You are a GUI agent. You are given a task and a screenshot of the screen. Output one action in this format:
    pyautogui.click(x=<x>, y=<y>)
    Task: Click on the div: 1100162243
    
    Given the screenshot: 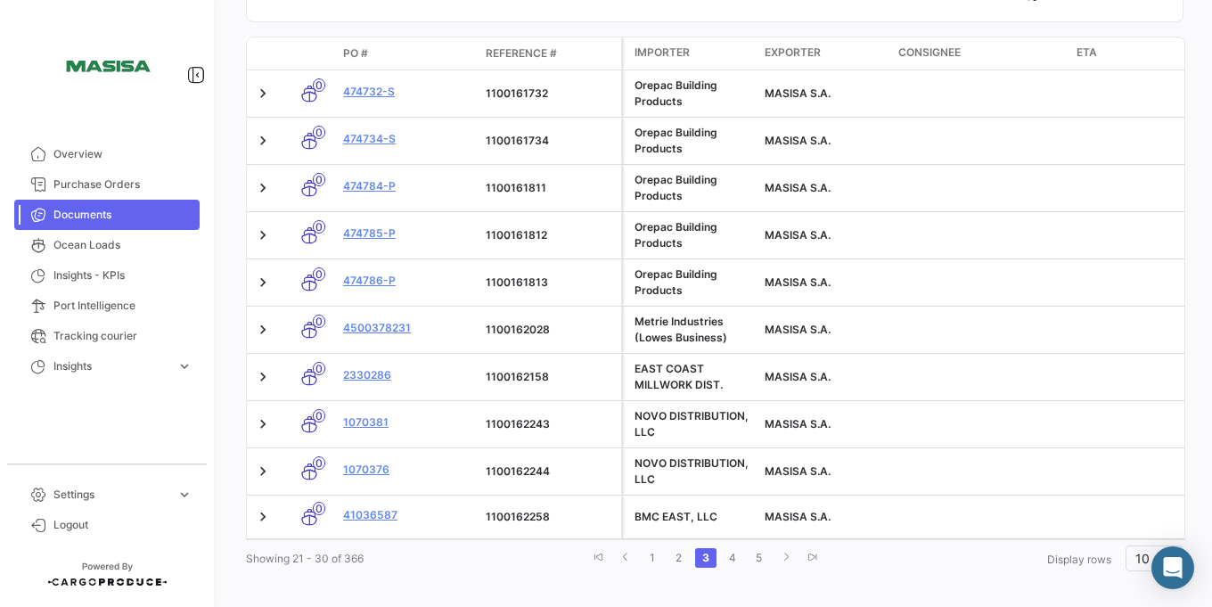 What is the action you would take?
    pyautogui.click(x=550, y=424)
    